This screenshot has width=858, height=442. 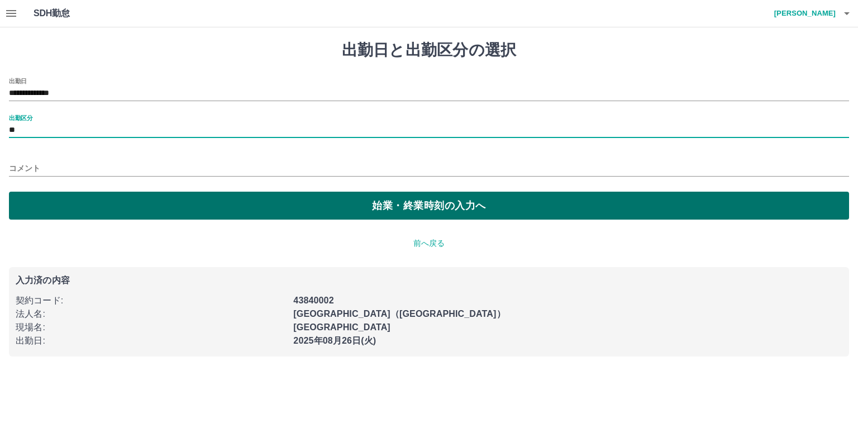 What do you see at coordinates (151, 327) in the screenshot?
I see `p: 現場名 :` at bounding box center [151, 327].